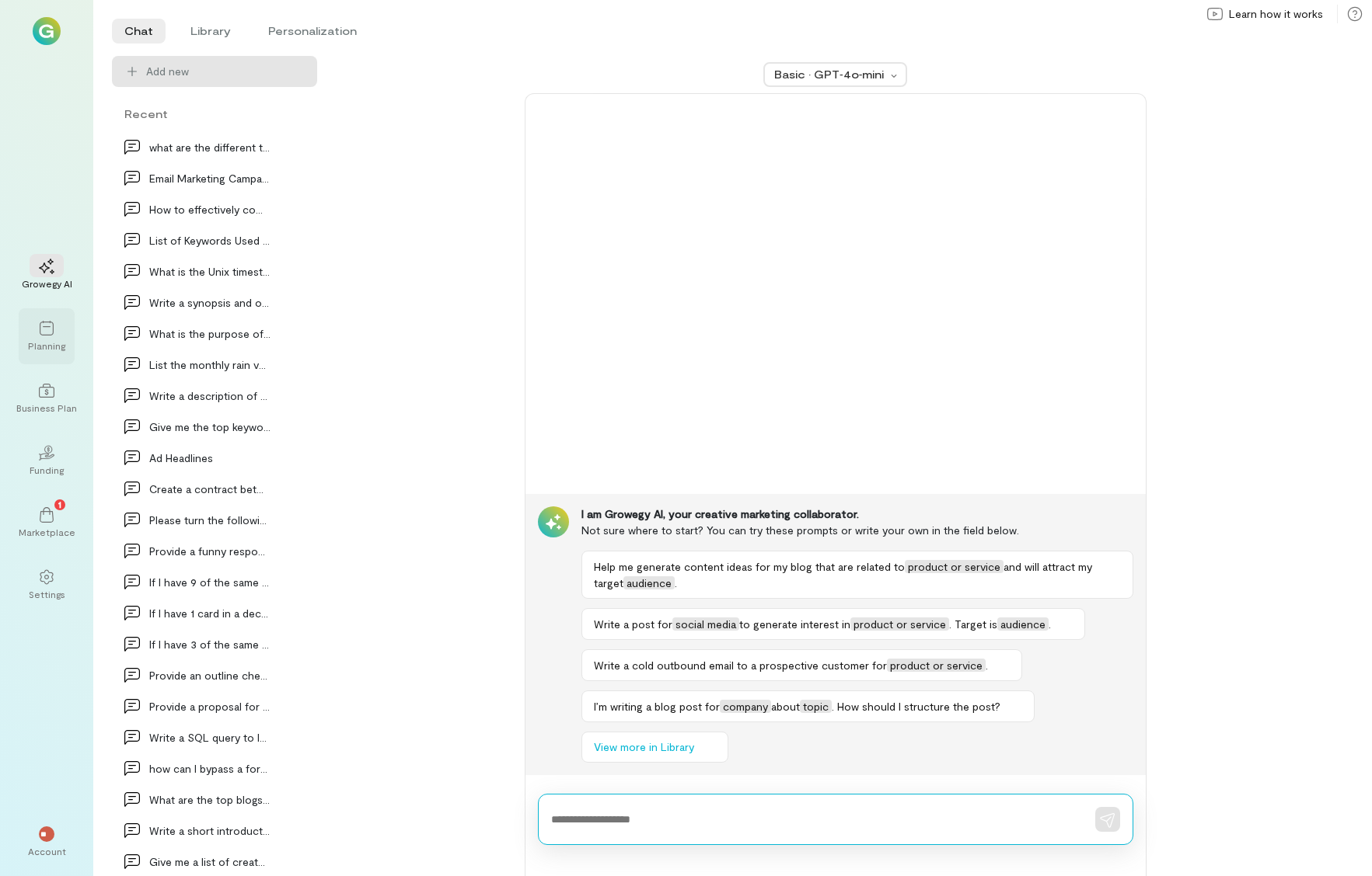 This screenshot has height=876, width=1372. What do you see at coordinates (210, 31) in the screenshot?
I see `li: Library` at bounding box center [210, 31].